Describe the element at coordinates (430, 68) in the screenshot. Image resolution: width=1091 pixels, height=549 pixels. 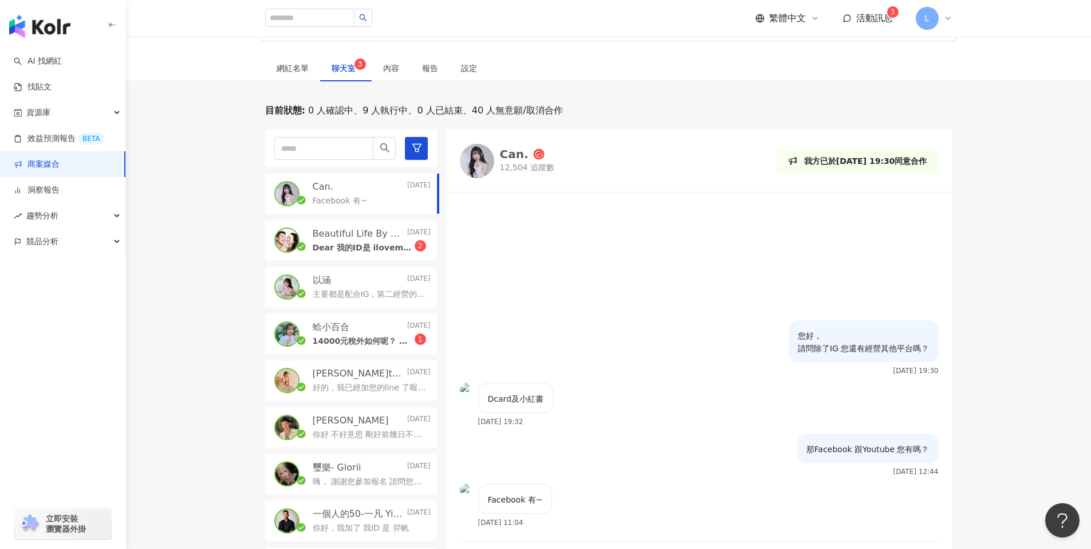
I see `div: 報告` at that location.